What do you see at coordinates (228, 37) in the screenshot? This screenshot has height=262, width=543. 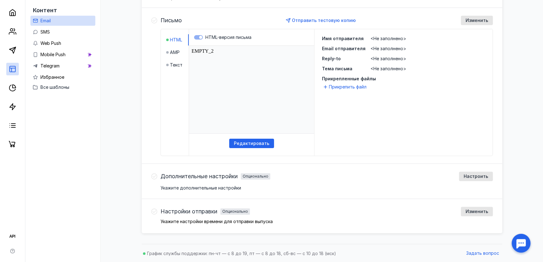 I see `span: HTML-версия письма` at bounding box center [228, 37].